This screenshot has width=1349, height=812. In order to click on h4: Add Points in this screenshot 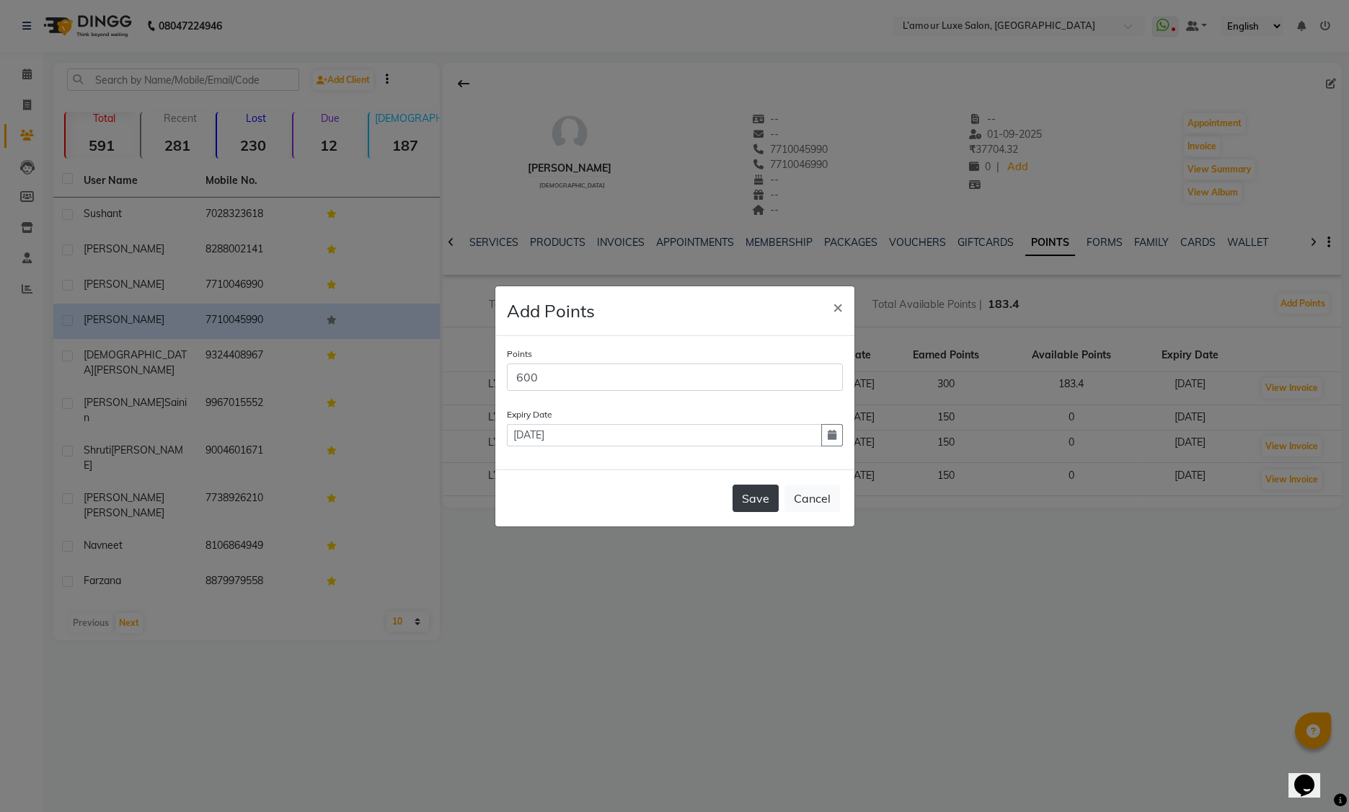, I will do `click(551, 311)`.